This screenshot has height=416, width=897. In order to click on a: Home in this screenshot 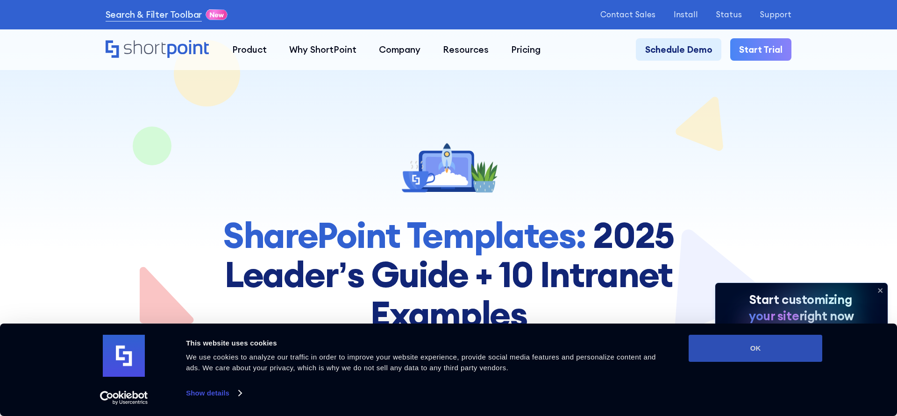, I will do `click(157, 50)`.